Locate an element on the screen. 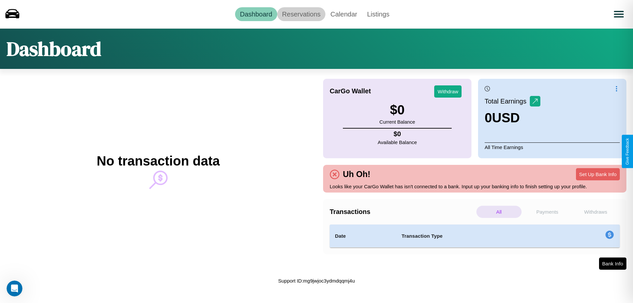  h1: Dashboard is located at coordinates (54, 49).